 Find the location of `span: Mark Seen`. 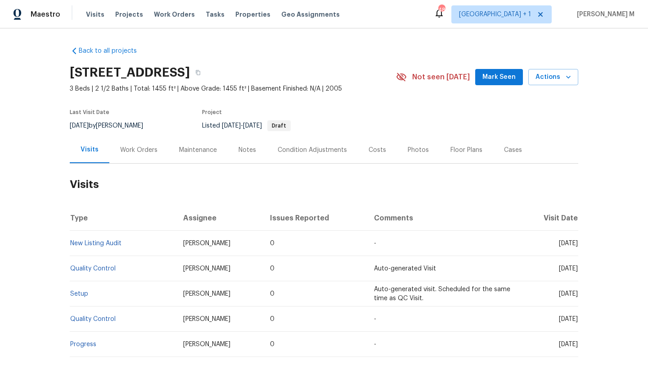

span: Mark Seen is located at coordinates (499, 77).